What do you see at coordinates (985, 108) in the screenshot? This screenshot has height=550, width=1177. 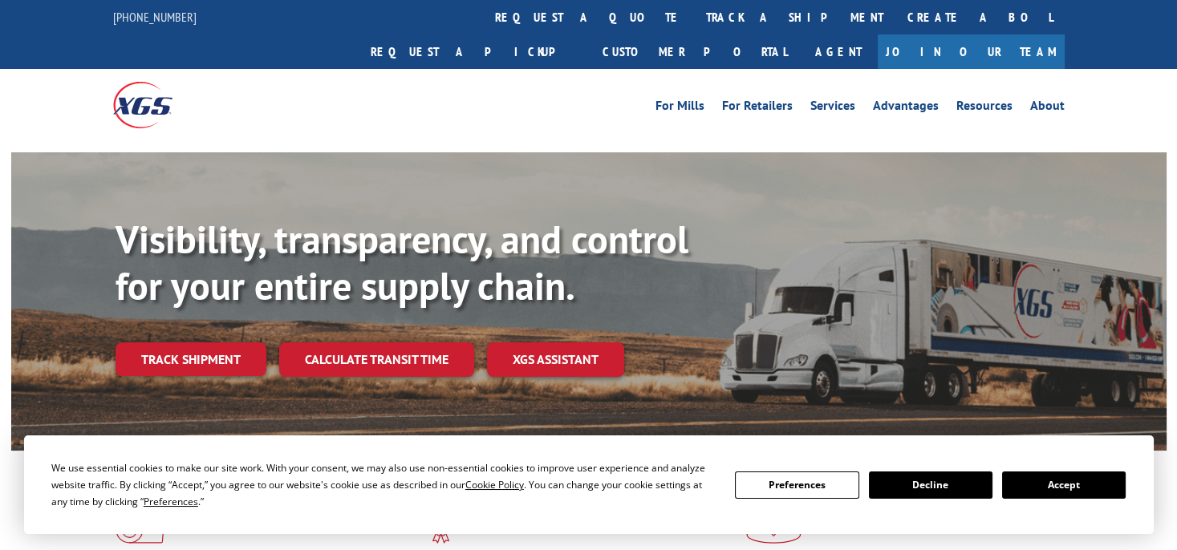 I see `a: Resources` at bounding box center [985, 108].